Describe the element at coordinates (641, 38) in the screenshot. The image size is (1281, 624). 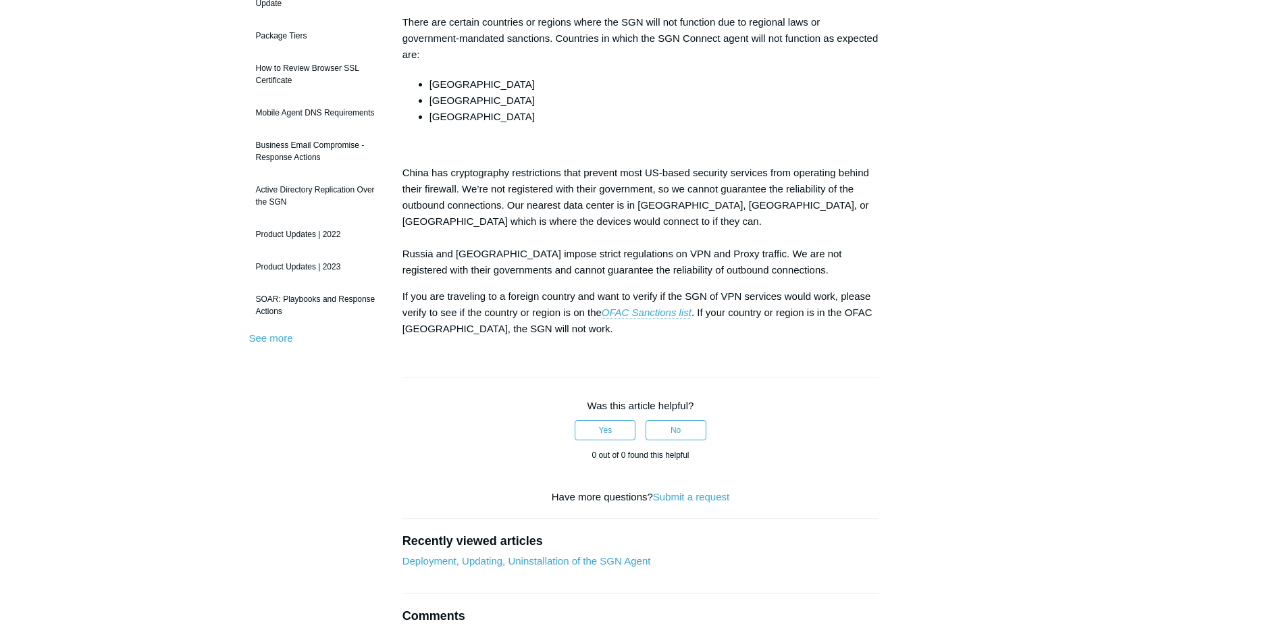
I see `p: There are certain countries or regions where the SGN will not function due to regional laws or go...` at that location.